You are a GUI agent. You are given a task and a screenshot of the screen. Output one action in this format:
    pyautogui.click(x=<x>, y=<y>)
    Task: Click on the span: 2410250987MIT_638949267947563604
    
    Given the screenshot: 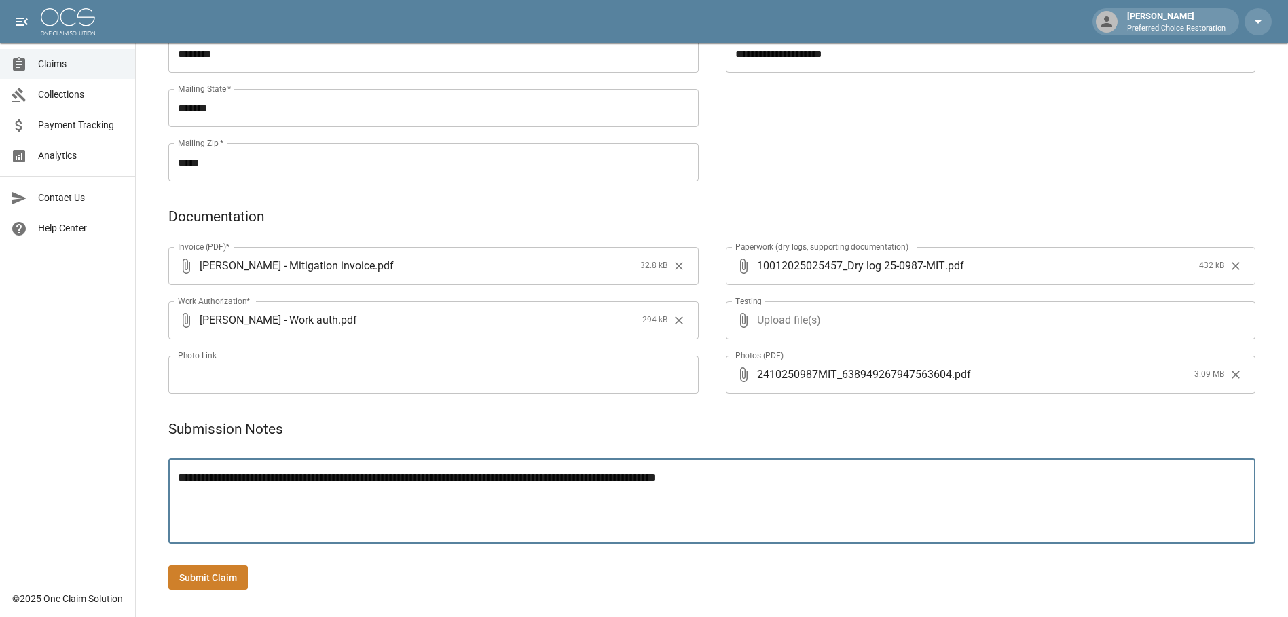 What is the action you would take?
    pyautogui.click(x=854, y=374)
    